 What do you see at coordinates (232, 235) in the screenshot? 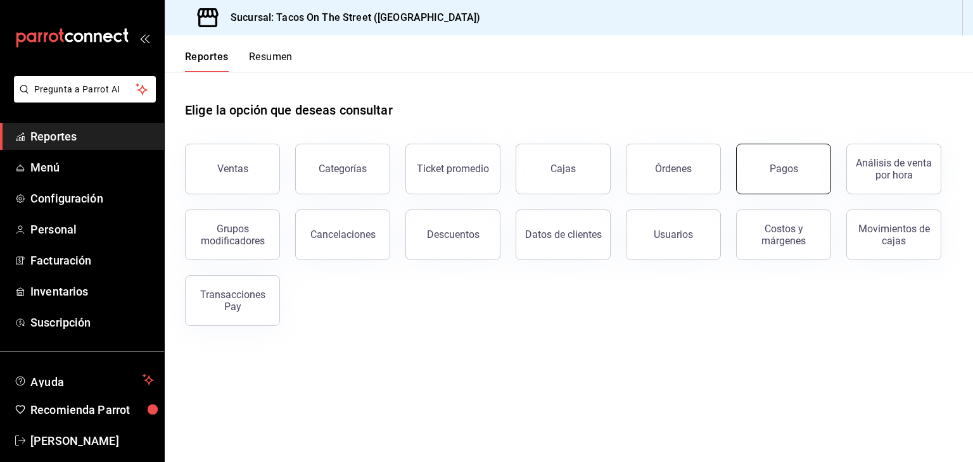
I see `button: Grupos modificadores` at bounding box center [232, 235].